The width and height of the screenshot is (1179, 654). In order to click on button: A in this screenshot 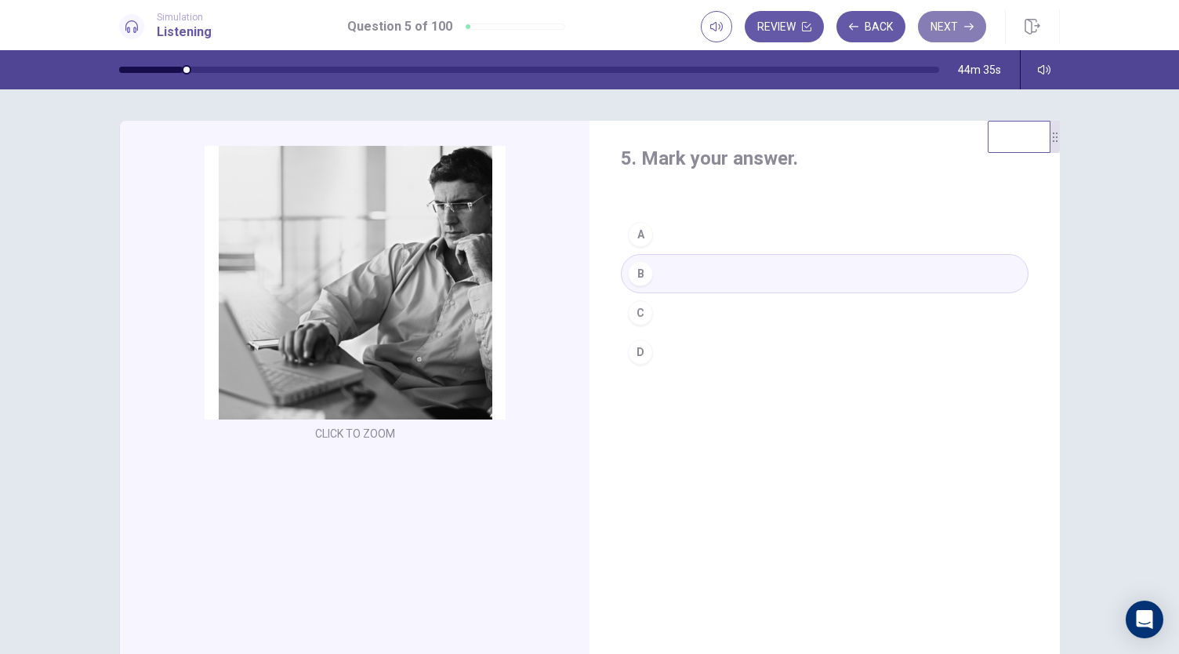, I will do `click(825, 234)`.